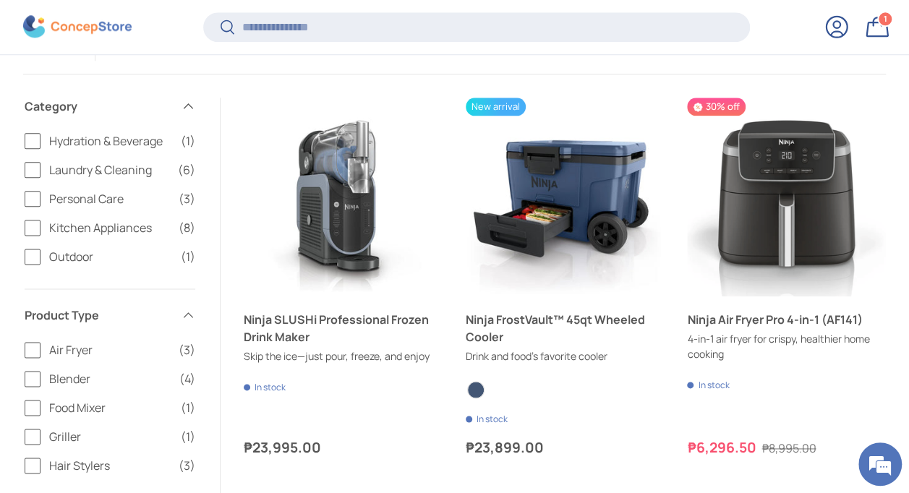  What do you see at coordinates (77, 27) in the screenshot?
I see `a: ConcepStore` at bounding box center [77, 27].